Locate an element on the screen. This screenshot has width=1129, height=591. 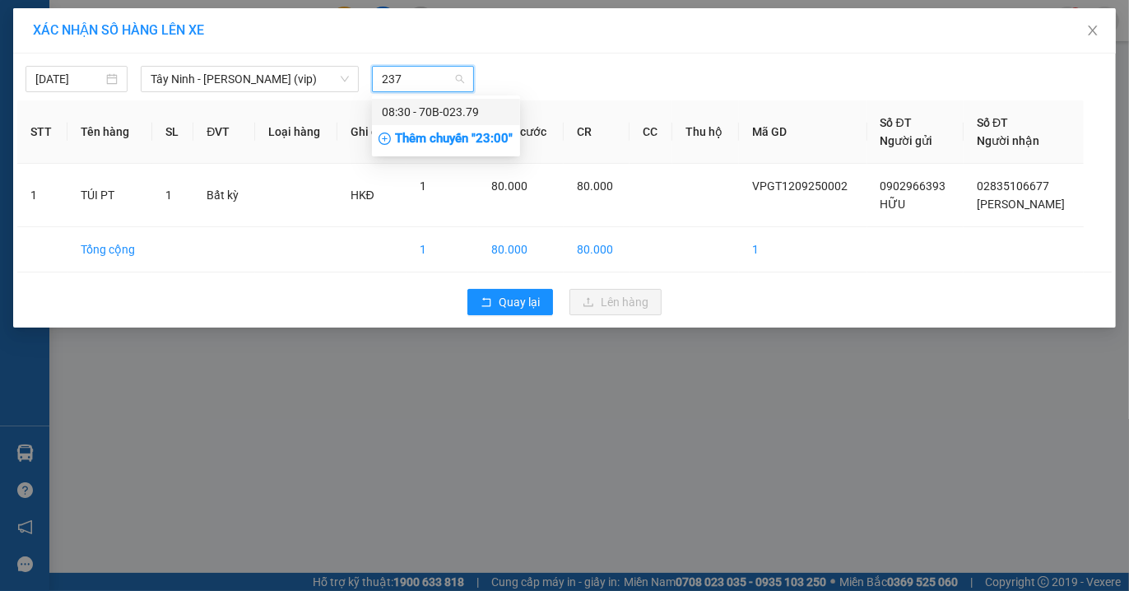
span: Tây Ninh - Hồ Chí Minh (vip) is located at coordinates (249, 79).